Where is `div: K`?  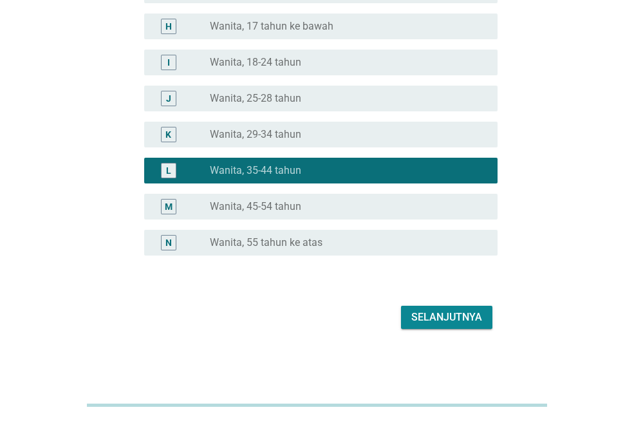 div: K is located at coordinates (168, 134).